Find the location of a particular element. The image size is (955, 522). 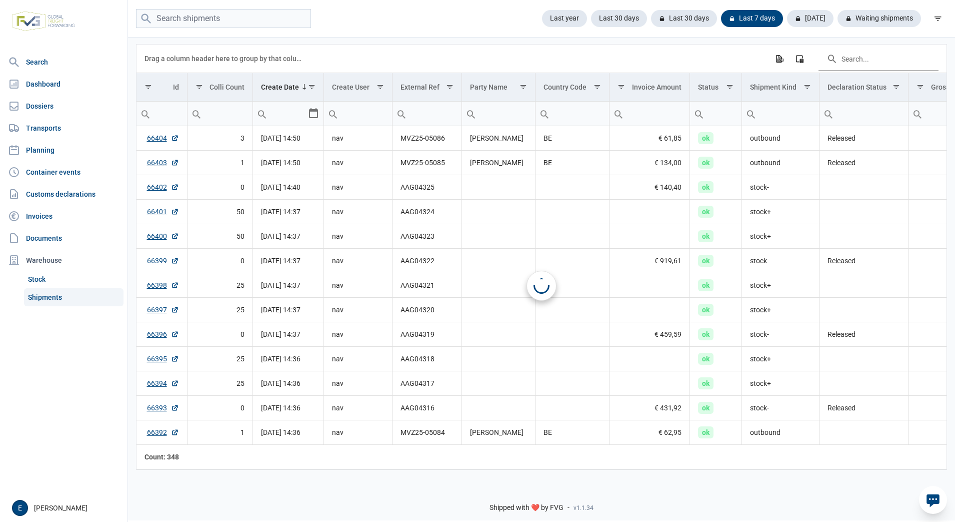

span: Show filter options for column 'Id' is located at coordinates (148, 87).